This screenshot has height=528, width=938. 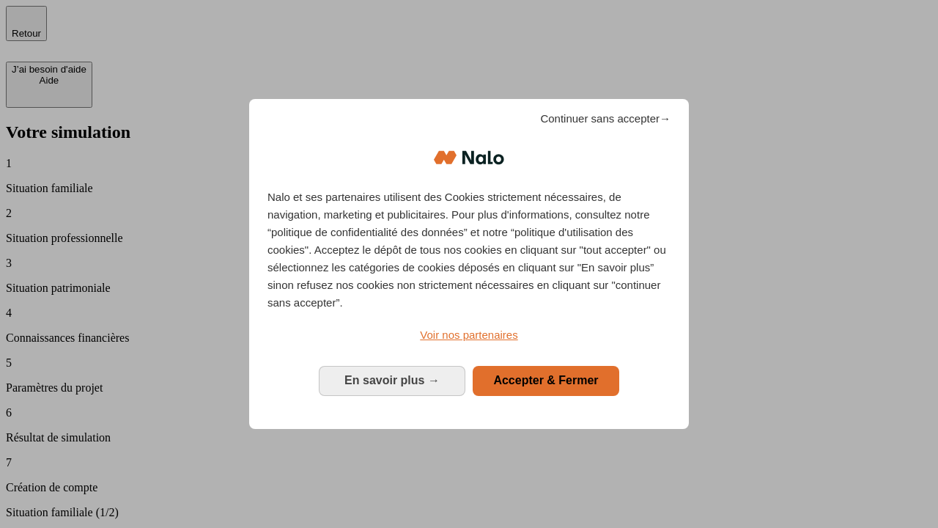 What do you see at coordinates (468, 334) in the screenshot?
I see `span: Voir nos partenaires` at bounding box center [468, 334].